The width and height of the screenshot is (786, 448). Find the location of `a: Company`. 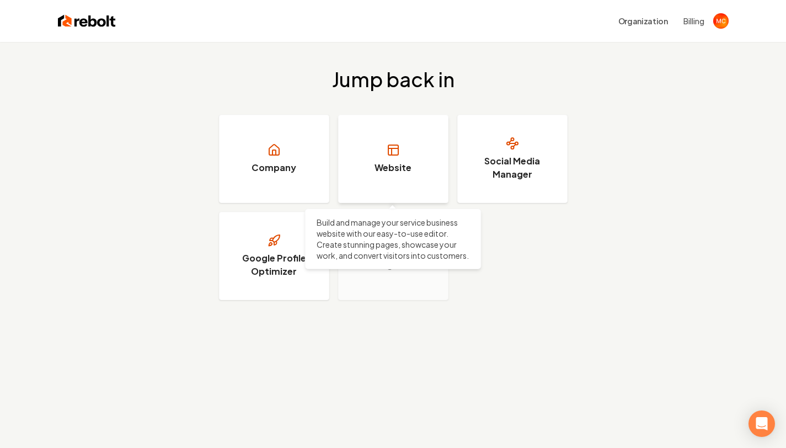

a: Company is located at coordinates (274, 159).